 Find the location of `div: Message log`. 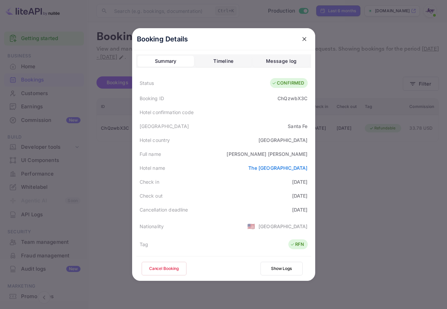

div: Message log is located at coordinates (281, 61).